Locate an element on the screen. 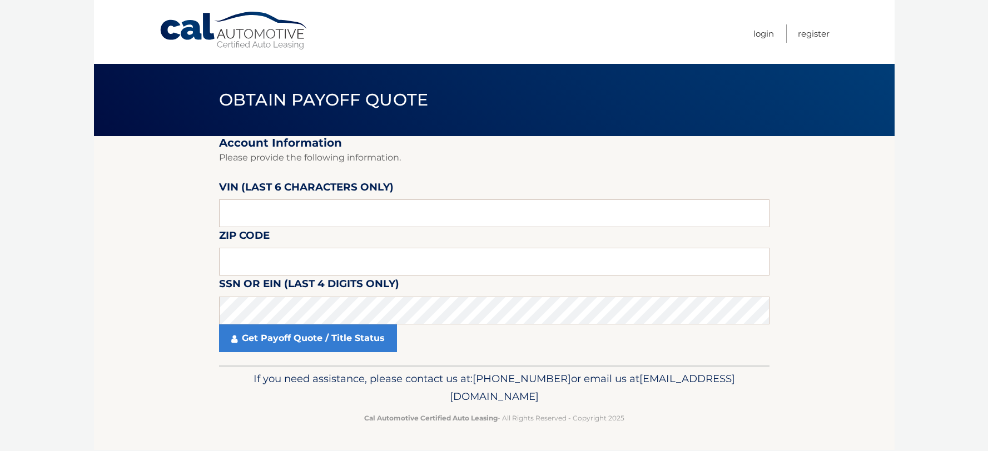  a: Get Payoff Quote / Title Status is located at coordinates (308, 339).